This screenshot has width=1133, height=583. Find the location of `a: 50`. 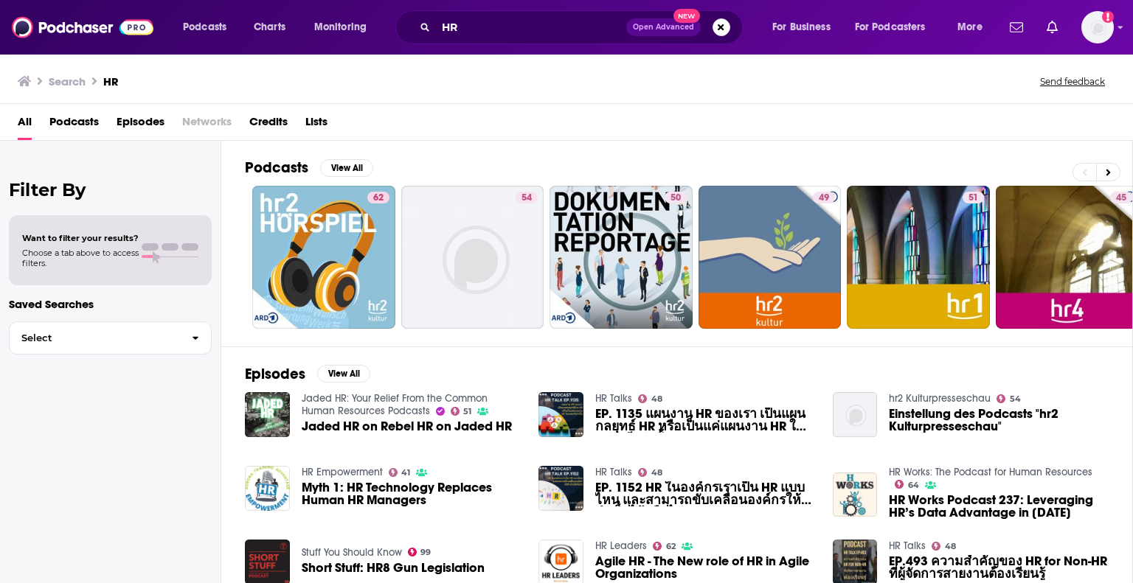

a: 50 is located at coordinates (621, 257).